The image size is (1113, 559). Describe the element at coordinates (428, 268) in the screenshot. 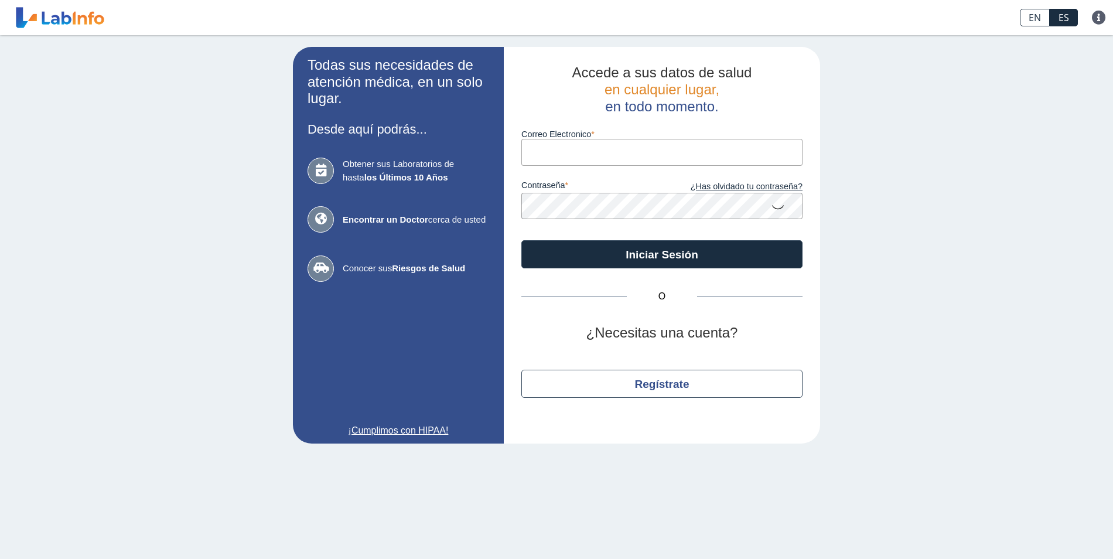

I see `b: Riesgos de Salud` at that location.